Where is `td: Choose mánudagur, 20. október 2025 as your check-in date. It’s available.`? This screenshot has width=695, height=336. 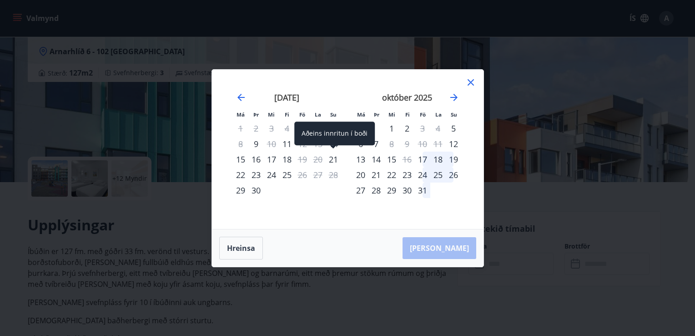 td: Choose mánudagur, 20. október 2025 as your check-in date. It’s available. is located at coordinates (361, 175).